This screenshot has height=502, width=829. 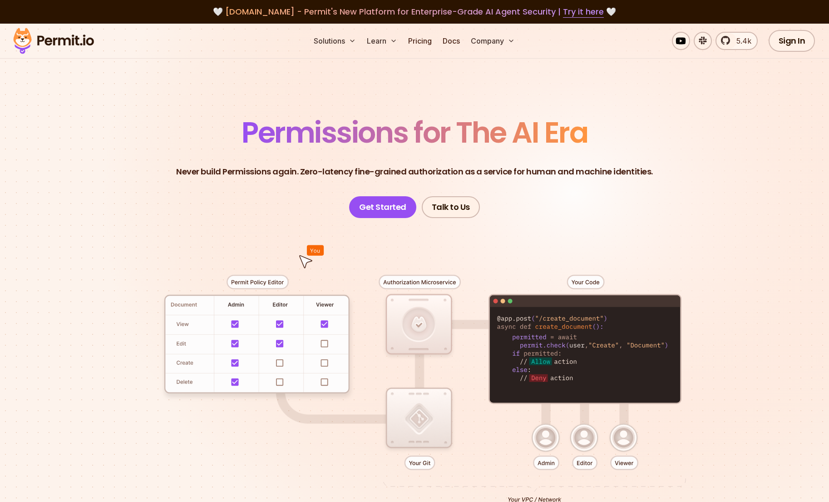 I want to click on a: Get Started, so click(x=383, y=207).